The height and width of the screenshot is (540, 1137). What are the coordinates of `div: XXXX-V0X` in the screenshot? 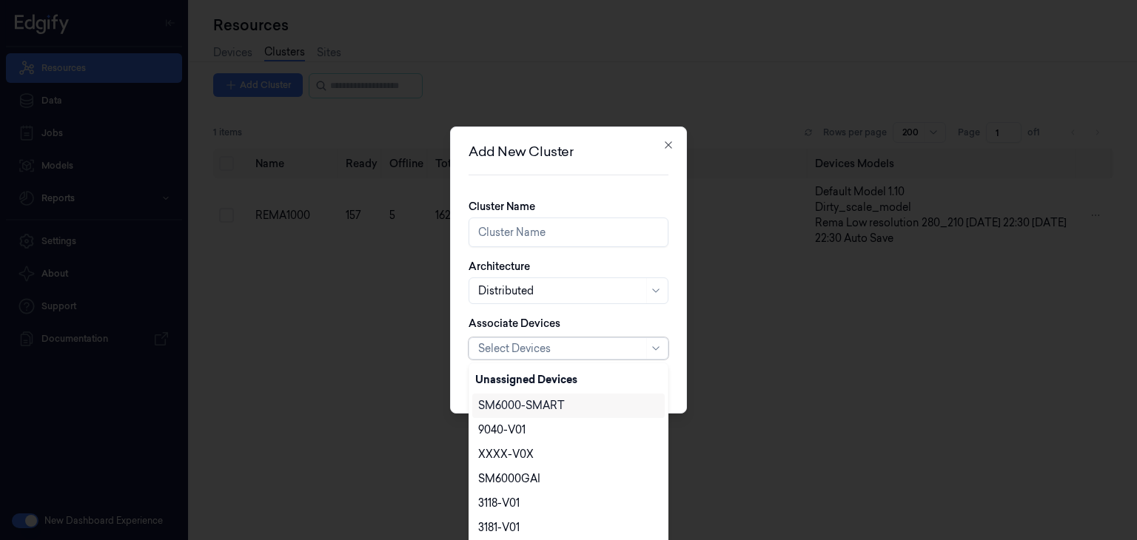 It's located at (506, 455).